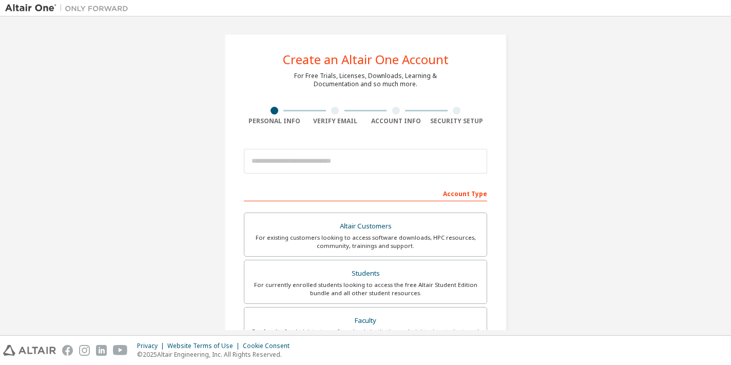 This screenshot has width=731, height=365. I want to click on div: Faculty, so click(366, 321).